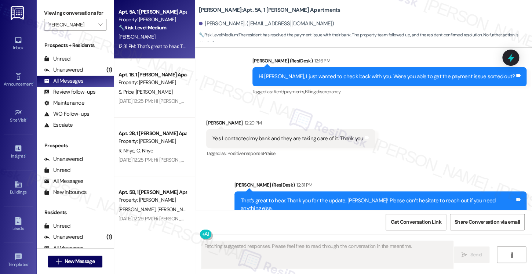 This screenshot has height=274, width=532. I want to click on span: Send, so click(475, 254).